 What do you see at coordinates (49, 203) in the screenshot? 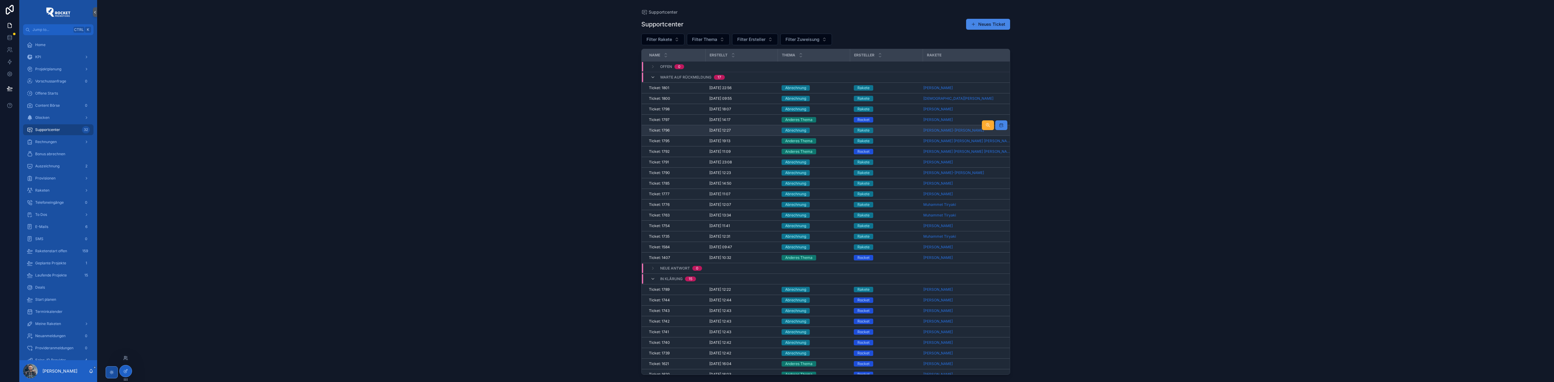
I see `span: Telefoneingänge` at bounding box center [49, 203].